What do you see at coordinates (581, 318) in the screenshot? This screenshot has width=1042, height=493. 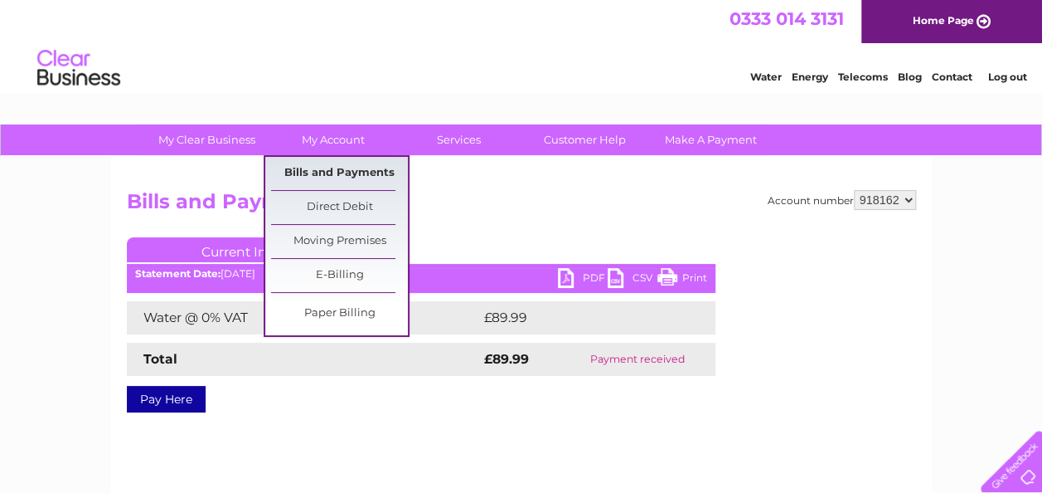 I see `td: £89.99` at bounding box center [581, 318].